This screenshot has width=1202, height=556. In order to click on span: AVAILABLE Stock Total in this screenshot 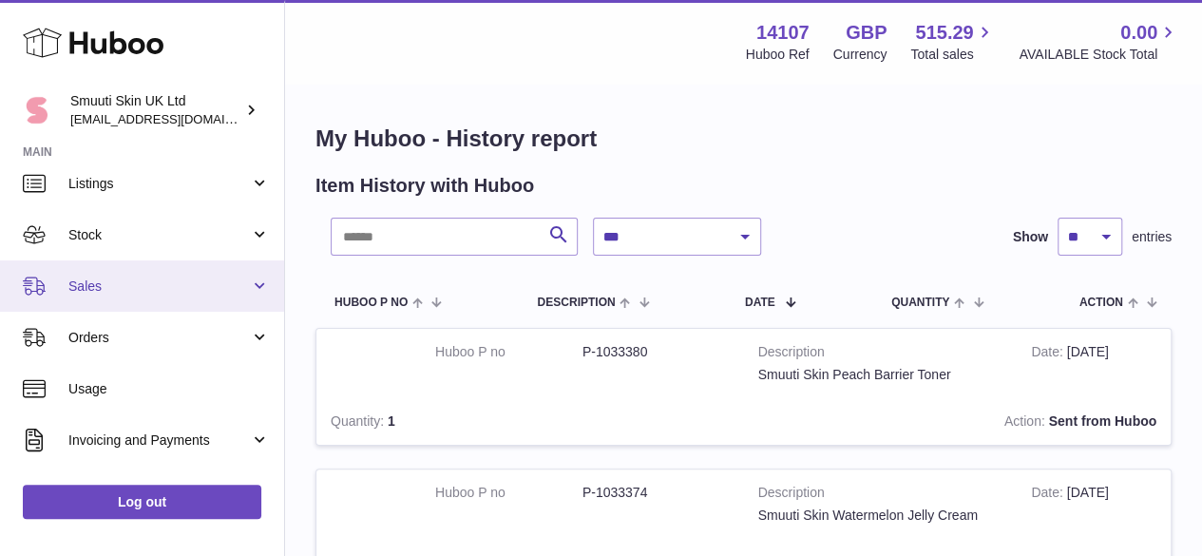, I will do `click(1098, 54)`.